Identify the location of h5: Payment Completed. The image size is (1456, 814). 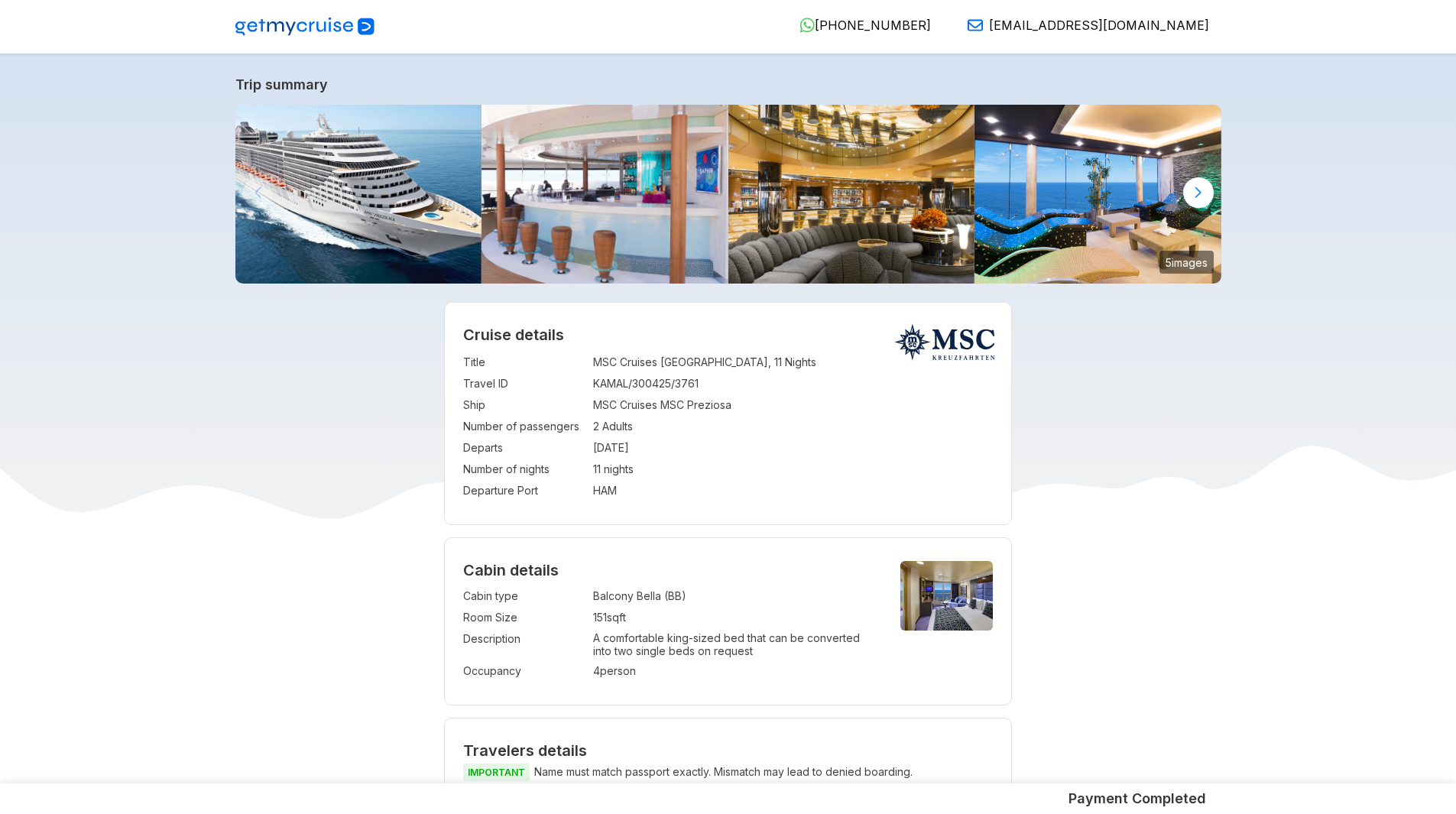
(1137, 799).